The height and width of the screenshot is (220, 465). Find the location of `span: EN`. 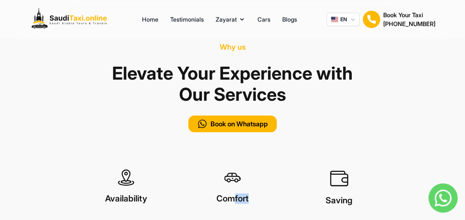

span: EN is located at coordinates (344, 19).